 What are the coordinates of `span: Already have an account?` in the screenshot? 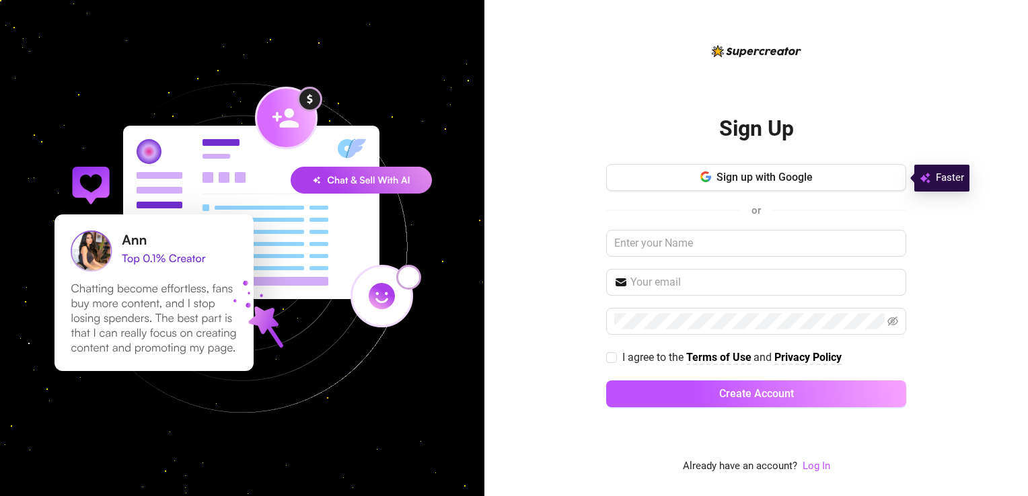 It's located at (740, 467).